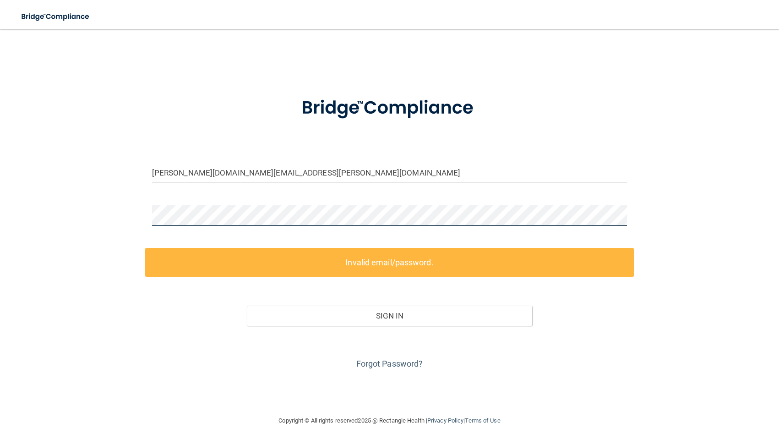 Image resolution: width=779 pixels, height=445 pixels. I want to click on input: Email, so click(389, 172).